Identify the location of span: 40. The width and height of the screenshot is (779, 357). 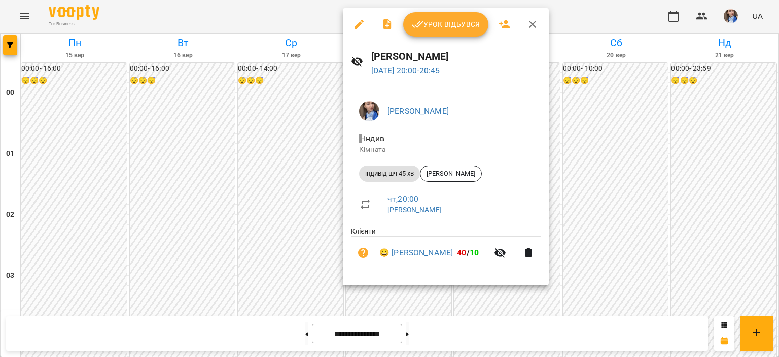
(462, 252).